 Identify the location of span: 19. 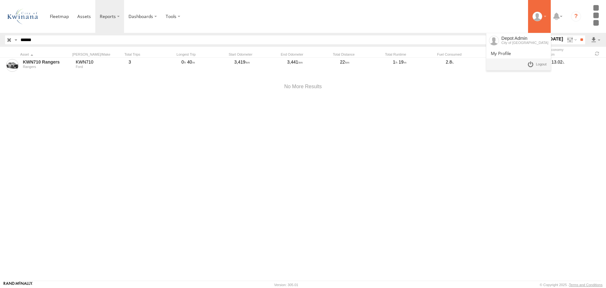
(403, 62).